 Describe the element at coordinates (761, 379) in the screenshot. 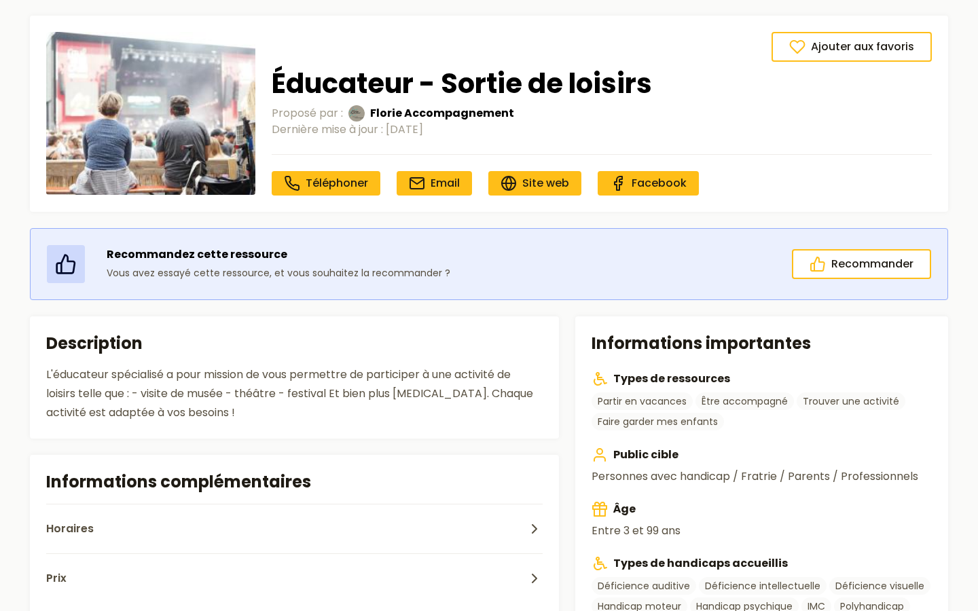

I see `h3: Types de ressources` at that location.